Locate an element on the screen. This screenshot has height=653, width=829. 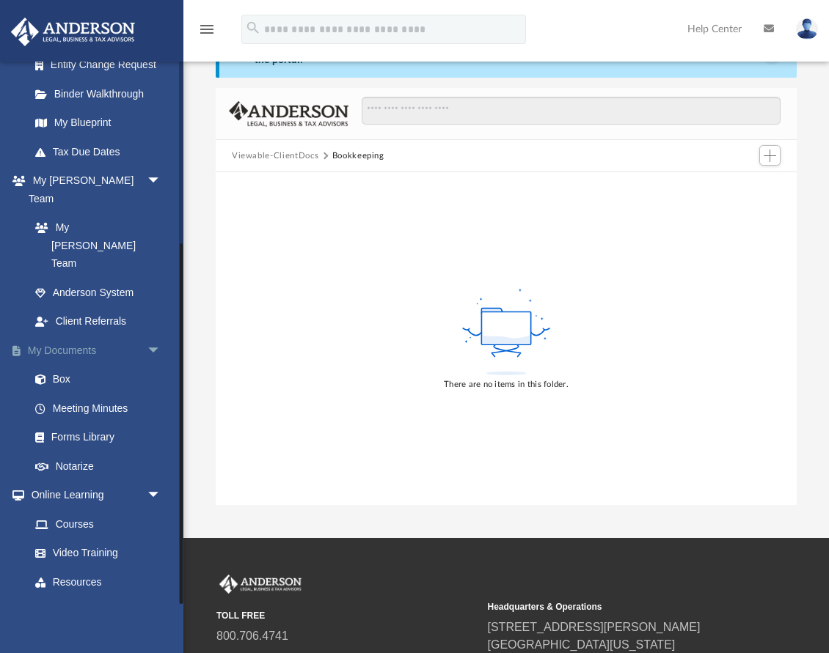
a: 800.706.4741 is located at coordinates (252, 636).